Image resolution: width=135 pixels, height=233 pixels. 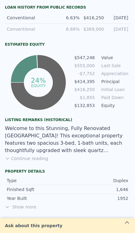 I want to click on div: Estimated Equity, so click(x=68, y=45).